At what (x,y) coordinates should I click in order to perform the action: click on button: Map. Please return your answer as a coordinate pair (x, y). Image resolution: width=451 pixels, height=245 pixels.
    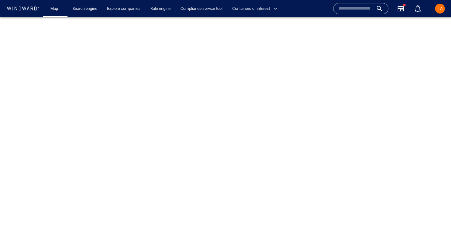
    Looking at the image, I should click on (55, 9).